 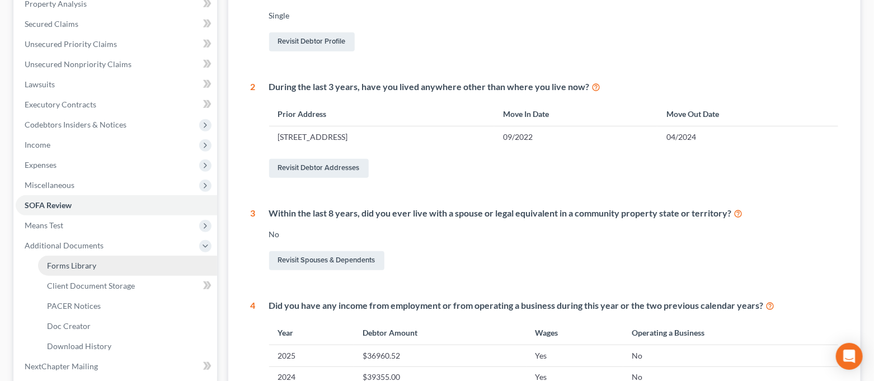 What do you see at coordinates (576, 114) in the screenshot?
I see `th: Move In Date` at bounding box center [576, 114].